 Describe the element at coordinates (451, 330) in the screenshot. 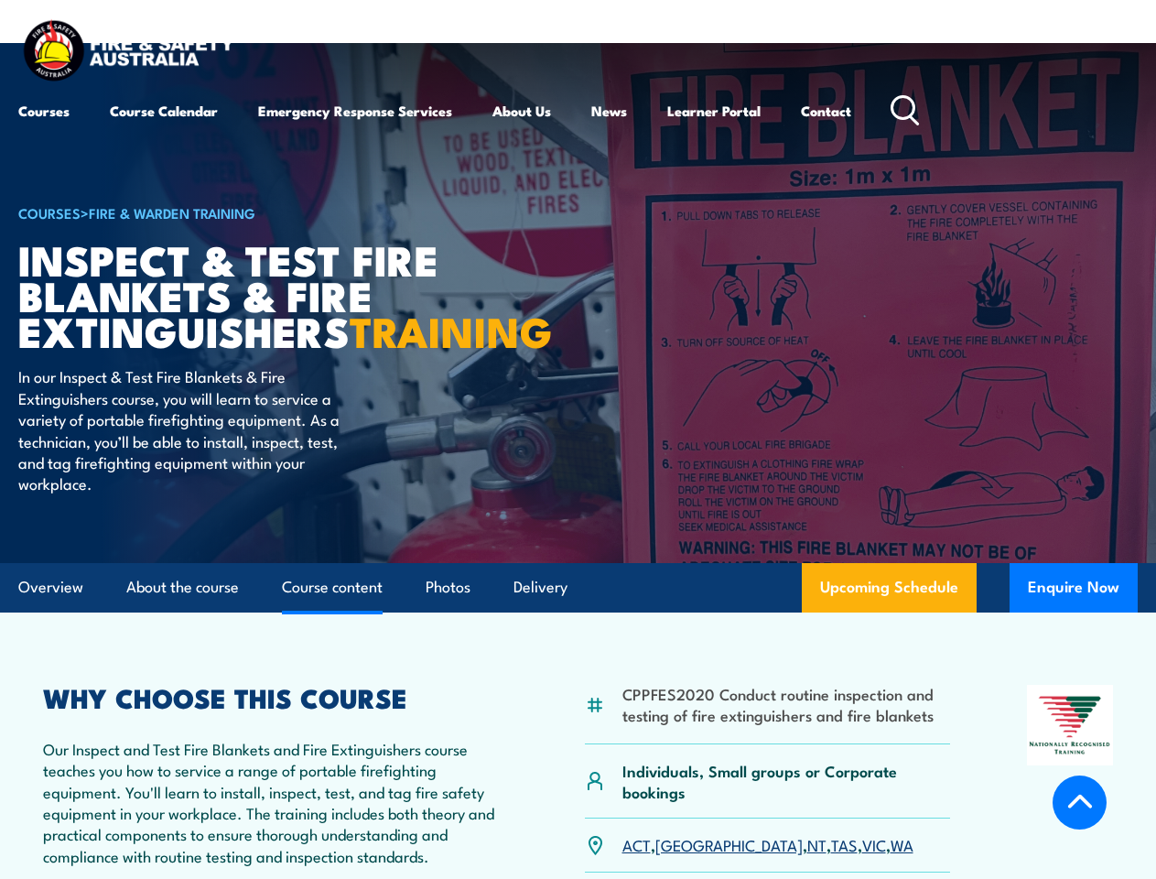

I see `strong: TRAINING` at that location.